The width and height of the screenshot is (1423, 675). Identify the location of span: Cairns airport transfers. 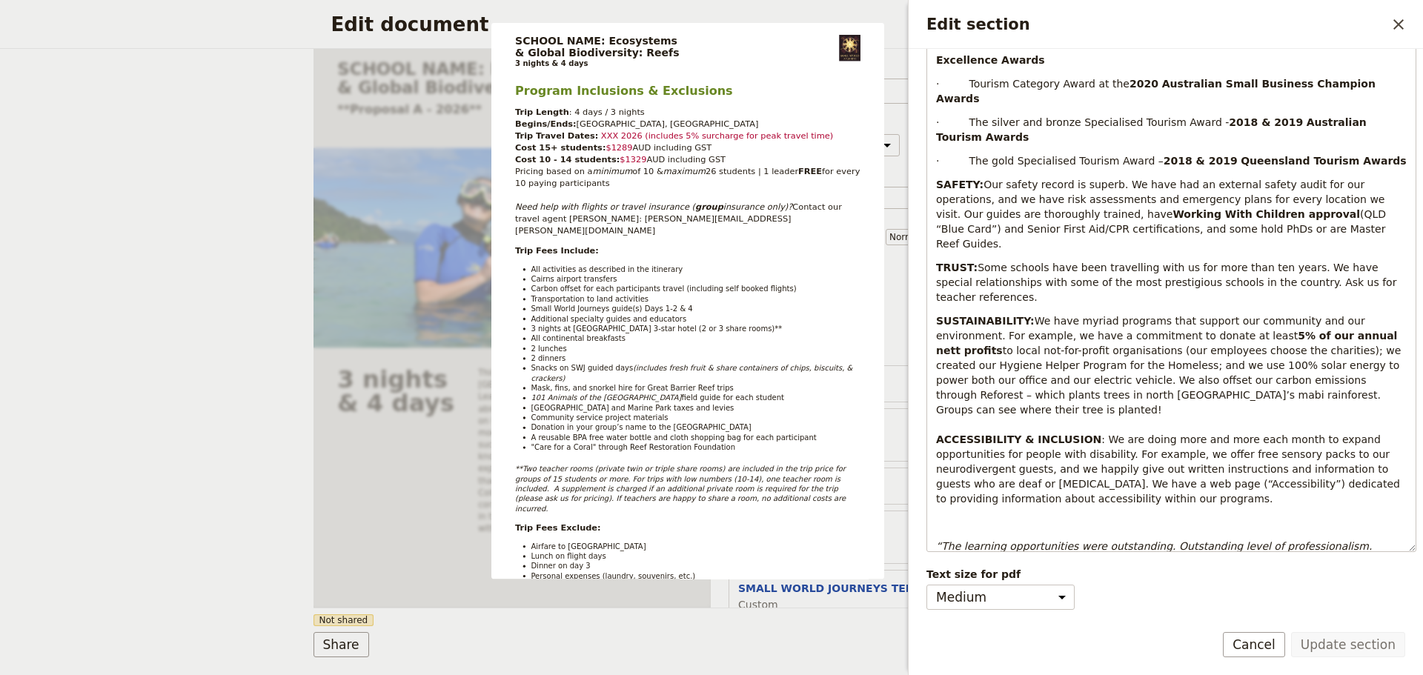
(574, 279).